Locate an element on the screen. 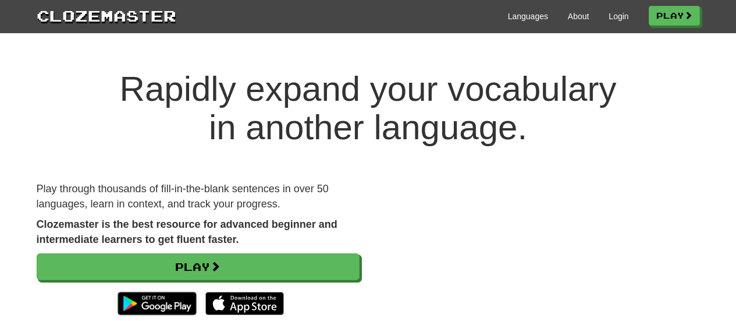 The width and height of the screenshot is (736, 321). img: Get it on Google Play is located at coordinates (156, 303).